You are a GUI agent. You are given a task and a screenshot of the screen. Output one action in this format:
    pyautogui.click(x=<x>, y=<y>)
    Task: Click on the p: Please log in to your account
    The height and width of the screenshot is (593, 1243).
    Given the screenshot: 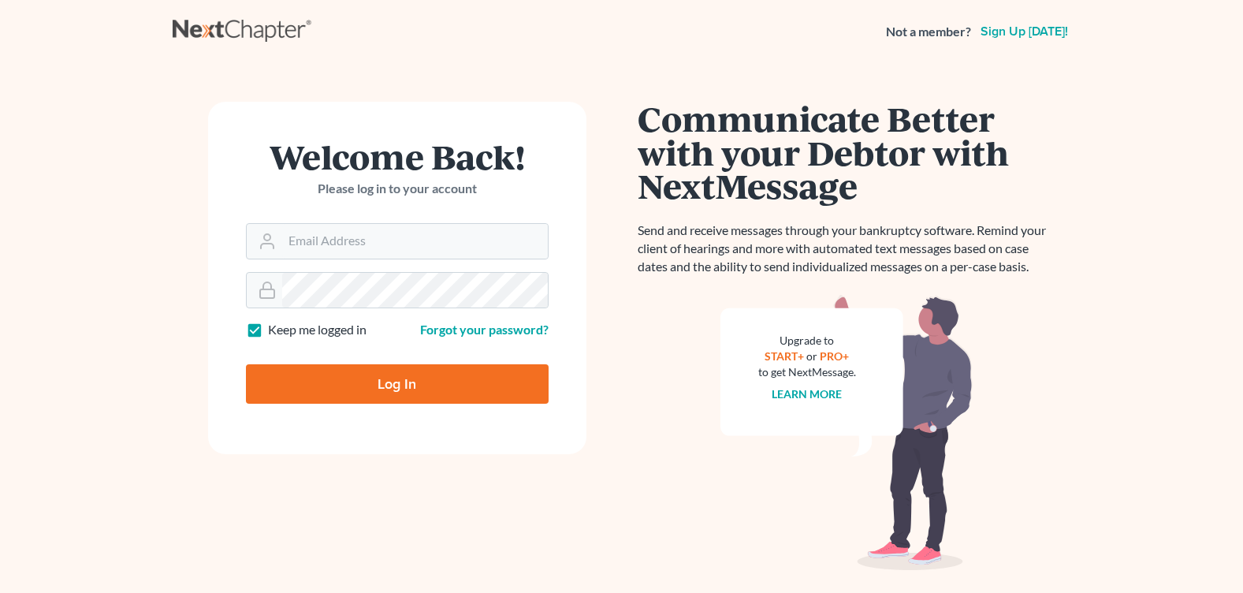 What is the action you would take?
    pyautogui.click(x=397, y=188)
    